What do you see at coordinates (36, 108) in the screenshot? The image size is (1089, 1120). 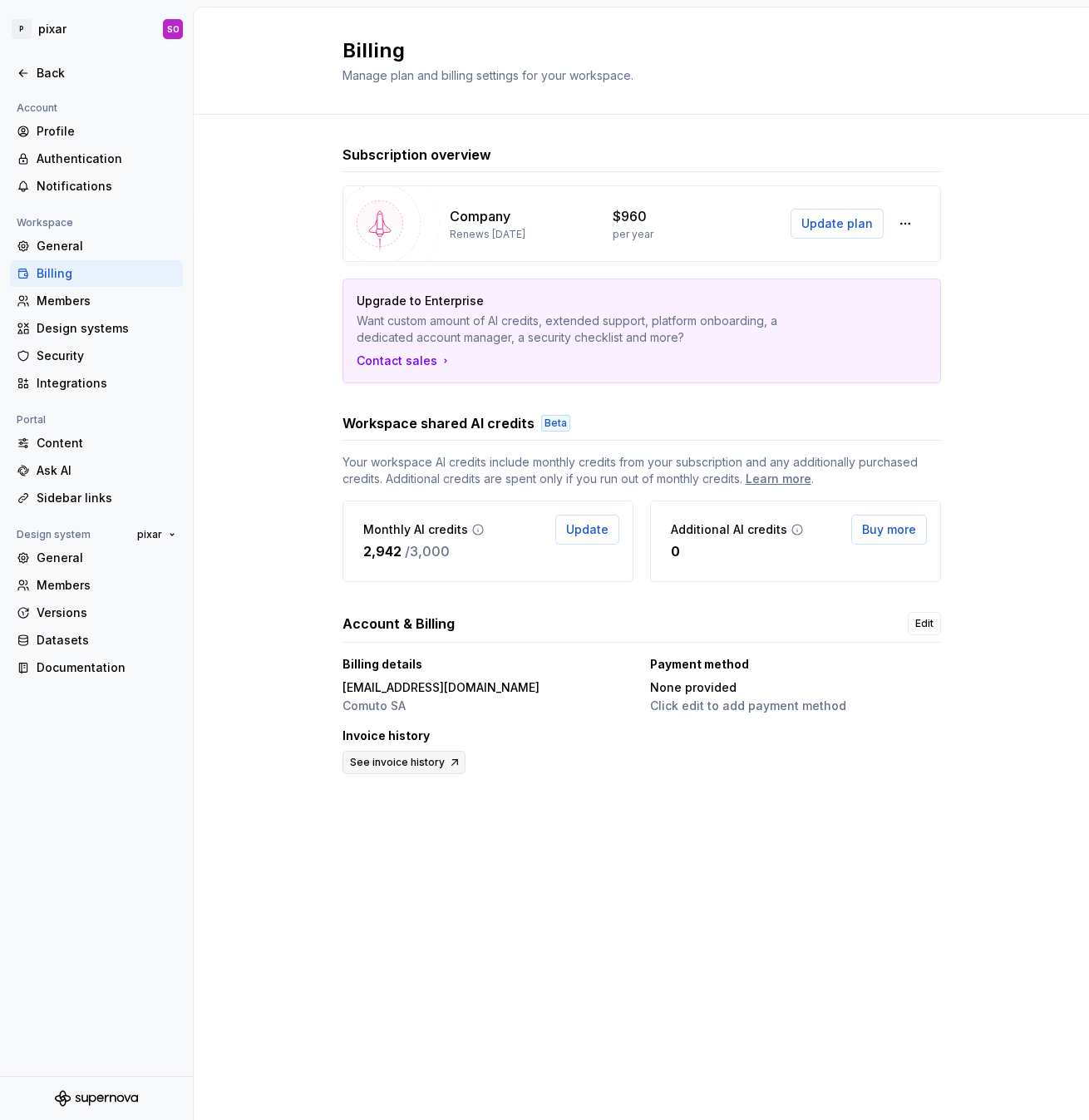 I see `div: Account` at bounding box center [36, 108].